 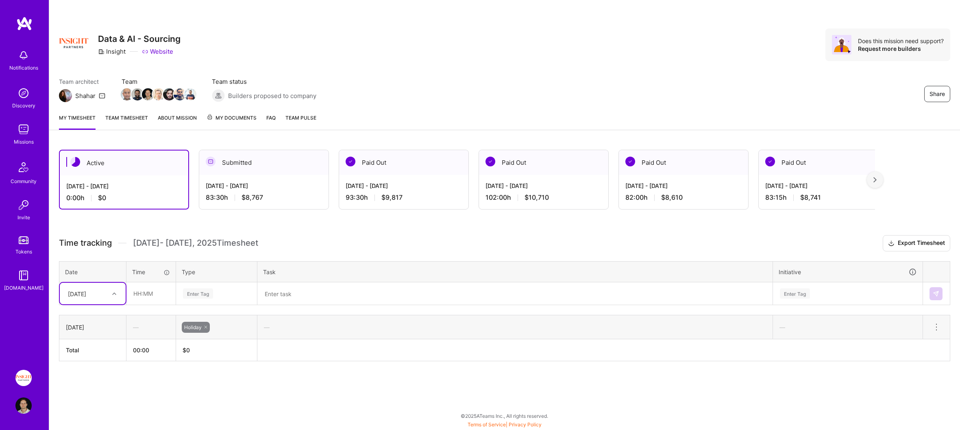 I want to click on img: discovery, so click(x=24, y=93).